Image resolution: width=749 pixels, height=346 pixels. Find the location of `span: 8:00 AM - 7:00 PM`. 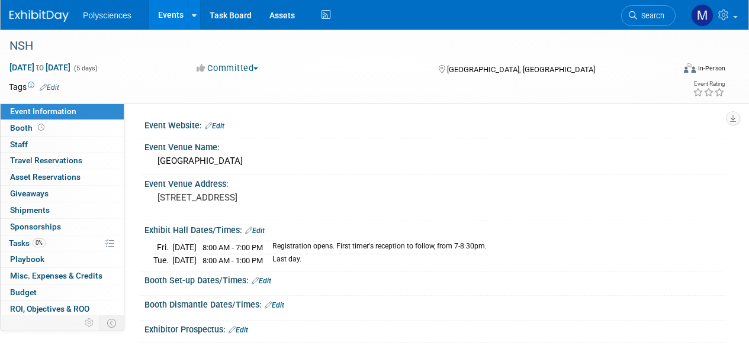

span: 8:00 AM - 7:00 PM is located at coordinates (233, 247).